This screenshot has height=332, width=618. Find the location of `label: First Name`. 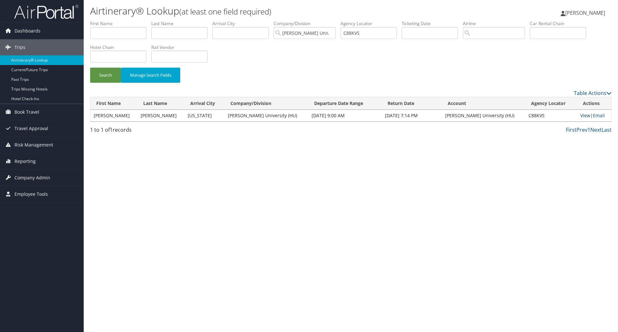

label: First Name is located at coordinates (121, 24).